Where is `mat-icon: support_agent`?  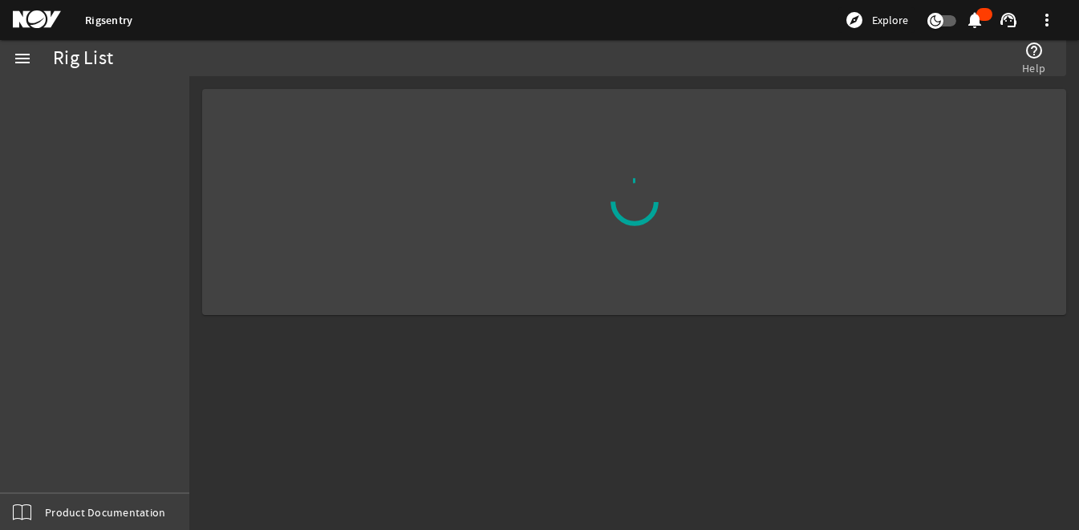
mat-icon: support_agent is located at coordinates (1009, 20).